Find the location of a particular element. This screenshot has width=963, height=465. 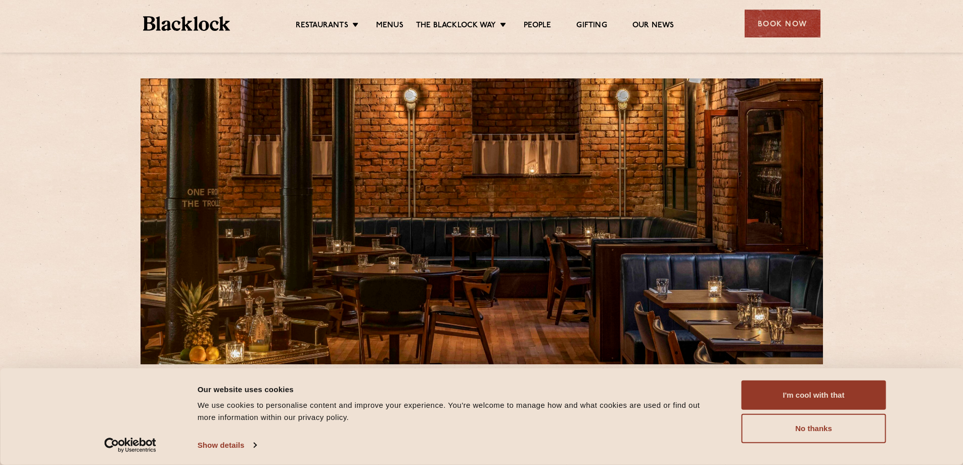

button: No thanks is located at coordinates (814, 428).